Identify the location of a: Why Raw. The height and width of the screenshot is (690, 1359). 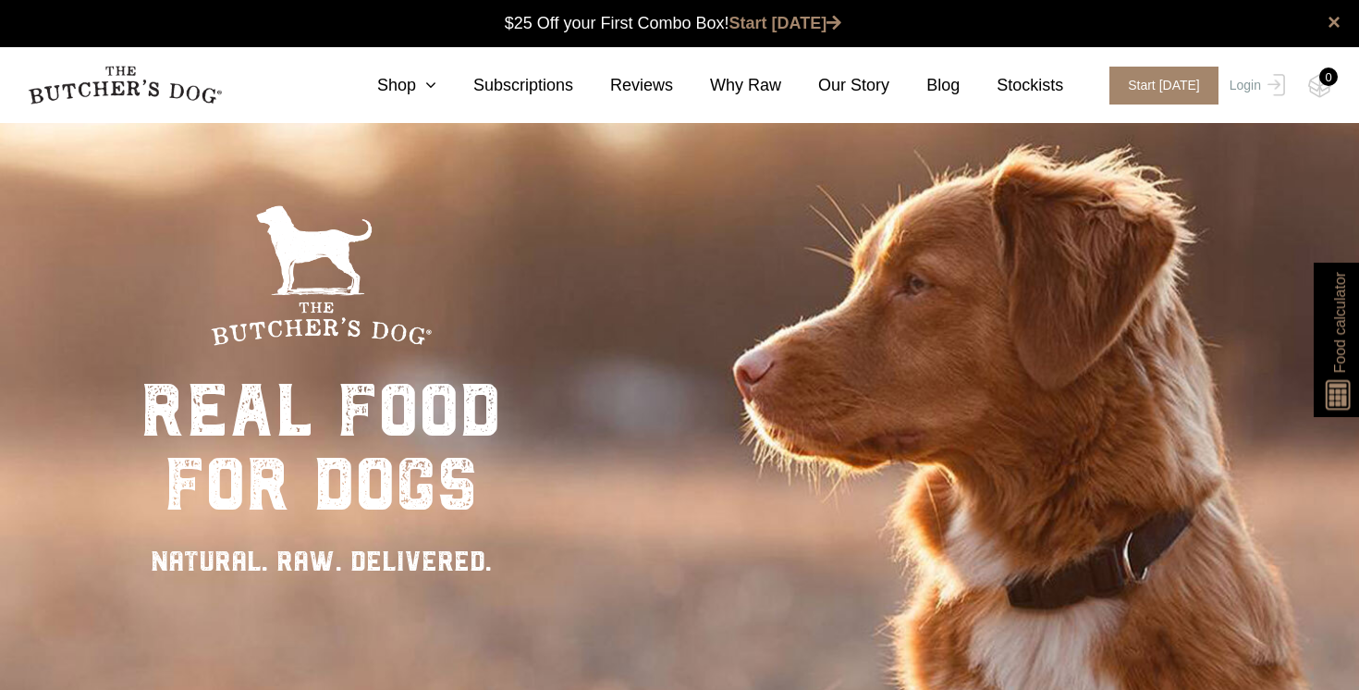
(727, 85).